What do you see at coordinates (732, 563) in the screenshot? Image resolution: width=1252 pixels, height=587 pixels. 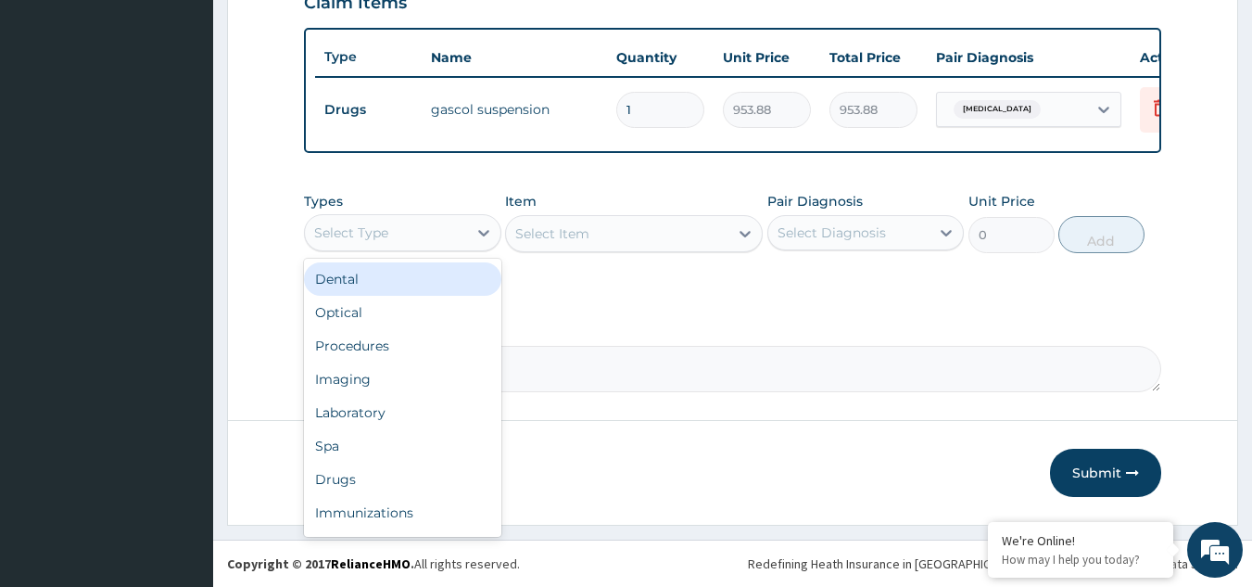 I see `footer: All rights reserved.` at bounding box center [732, 563].